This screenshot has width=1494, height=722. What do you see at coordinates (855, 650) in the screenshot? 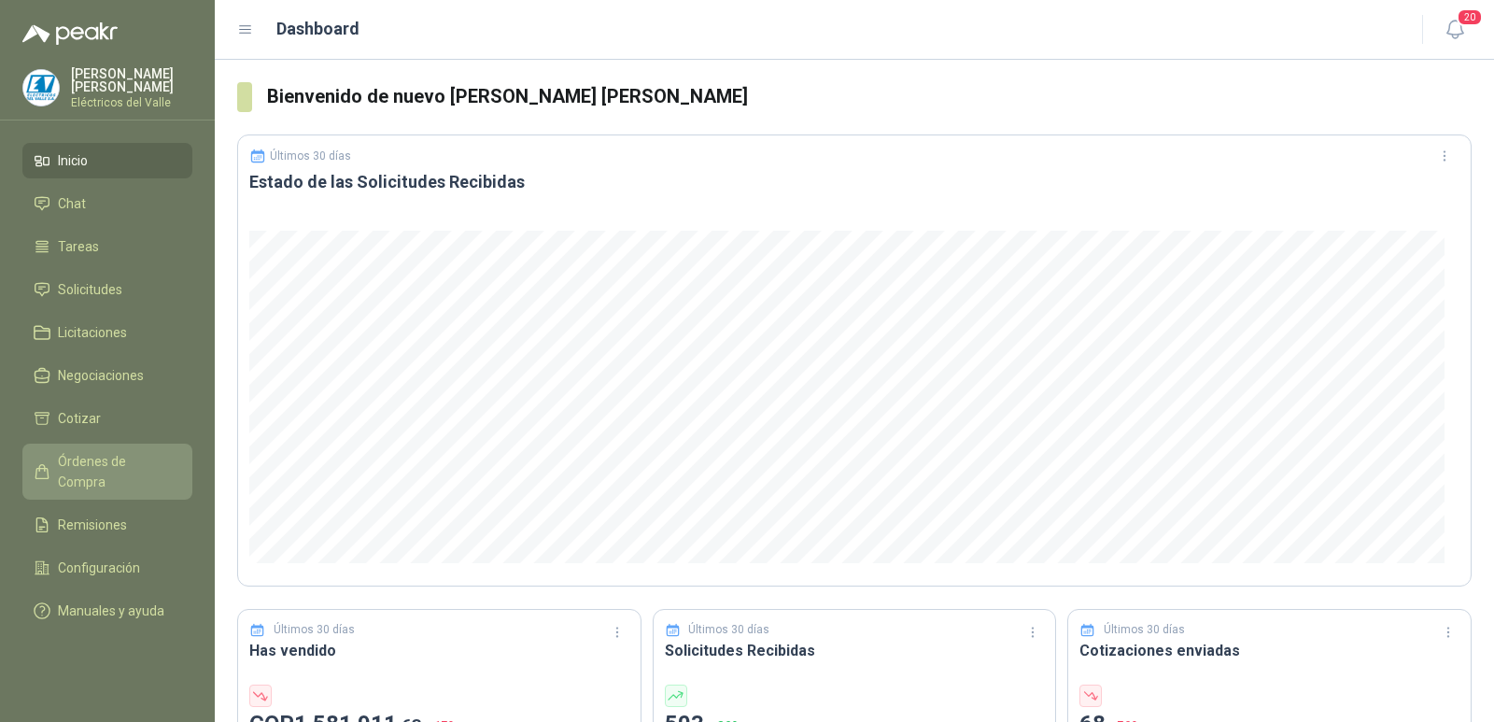
I see `h3: Solicitudes Recibidas` at bounding box center [855, 650].